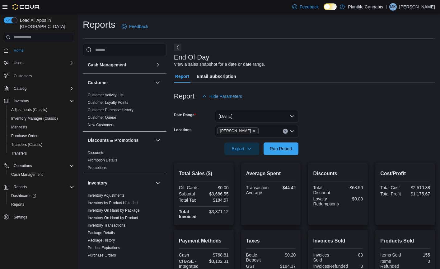 This screenshot has height=269, width=440. I want to click on span: Inventory by Product Historical, so click(113, 203).